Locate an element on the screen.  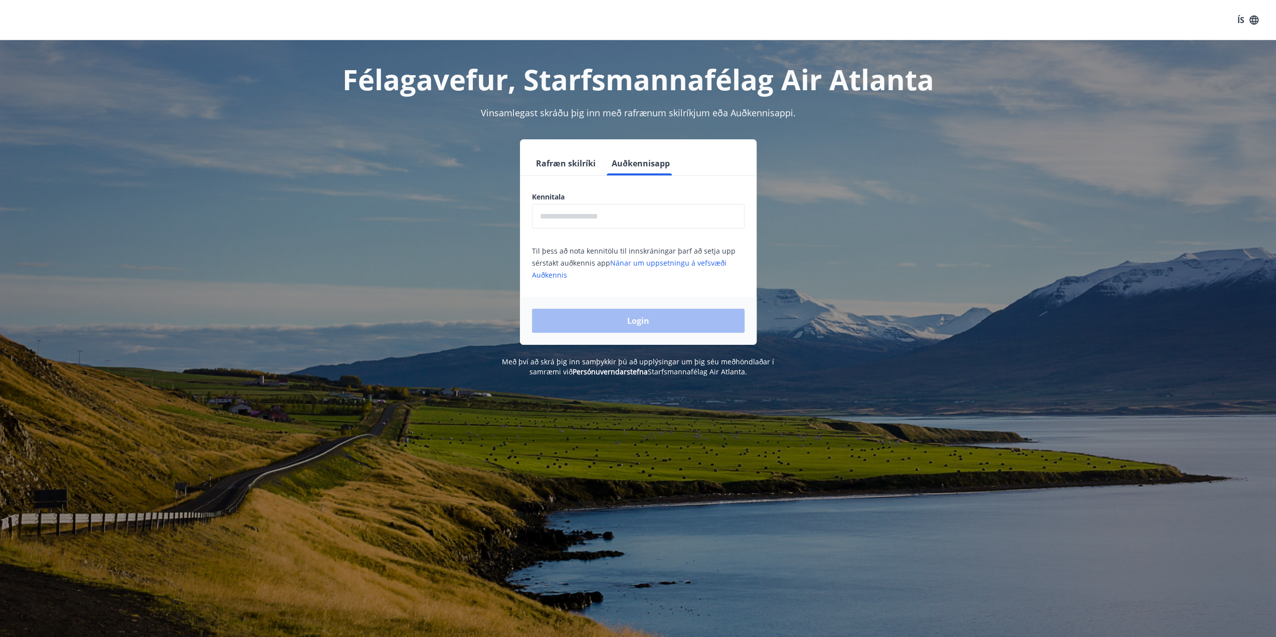
button: Auðkennisapp is located at coordinates (641, 163).